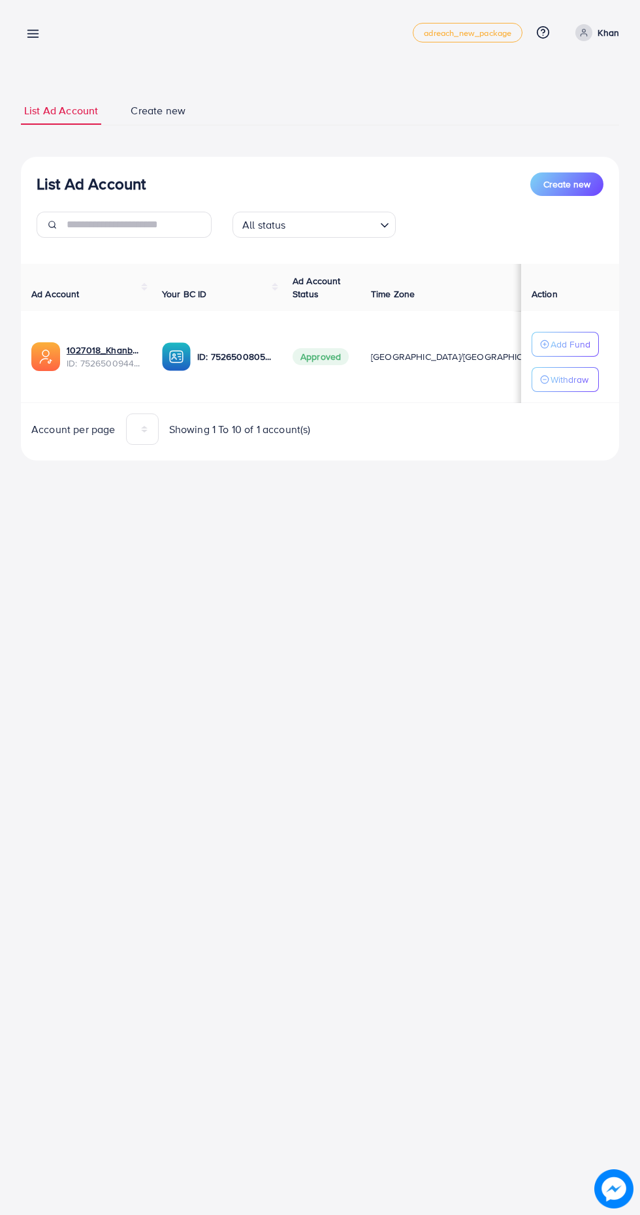 The image size is (640, 1215). What do you see at coordinates (608, 33) in the screenshot?
I see `p: Khan` at bounding box center [608, 33].